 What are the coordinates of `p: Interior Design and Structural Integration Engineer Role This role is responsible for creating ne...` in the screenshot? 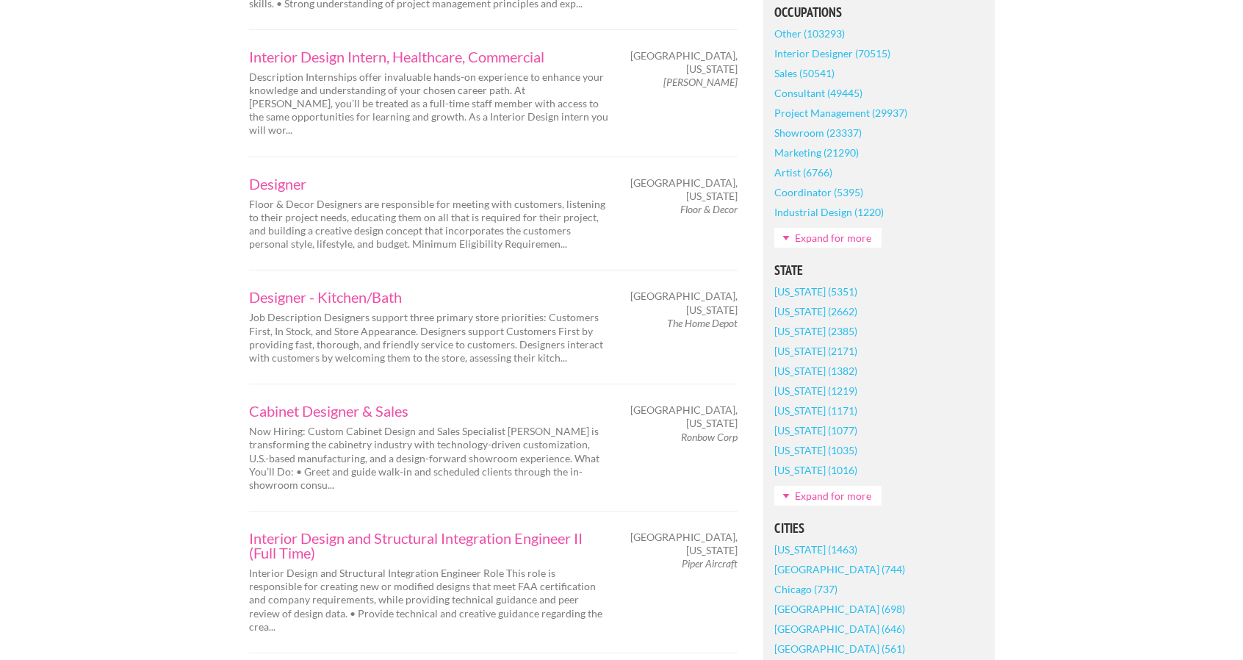 It's located at (429, 599).